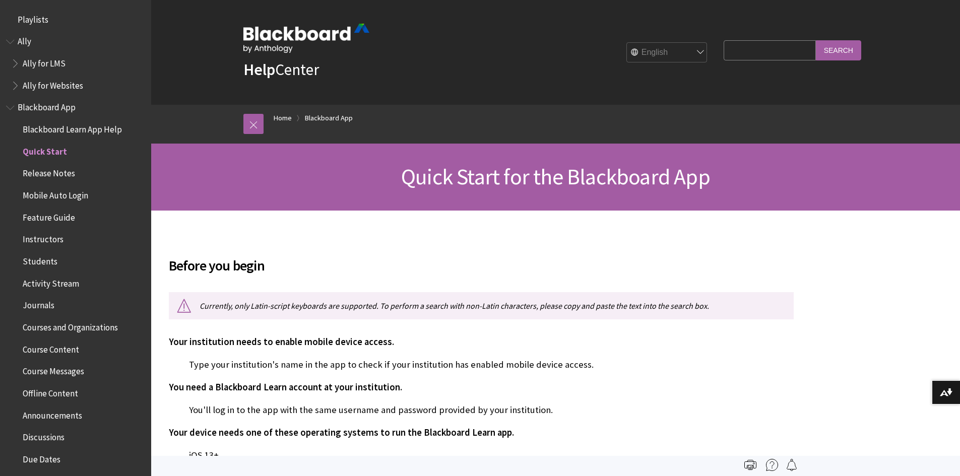  I want to click on nav: Book outline for Playlists, so click(76, 20).